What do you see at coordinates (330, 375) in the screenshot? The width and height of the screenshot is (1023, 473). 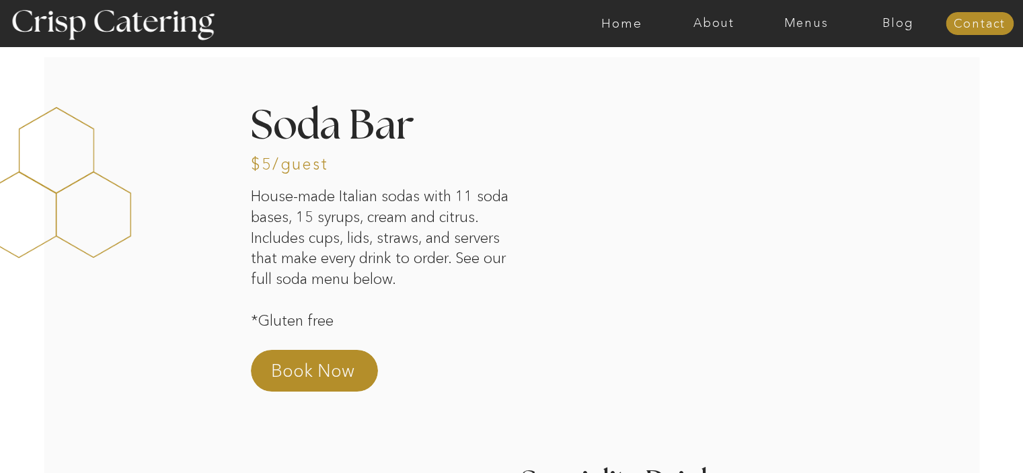 I see `a: Book Now` at bounding box center [330, 375].